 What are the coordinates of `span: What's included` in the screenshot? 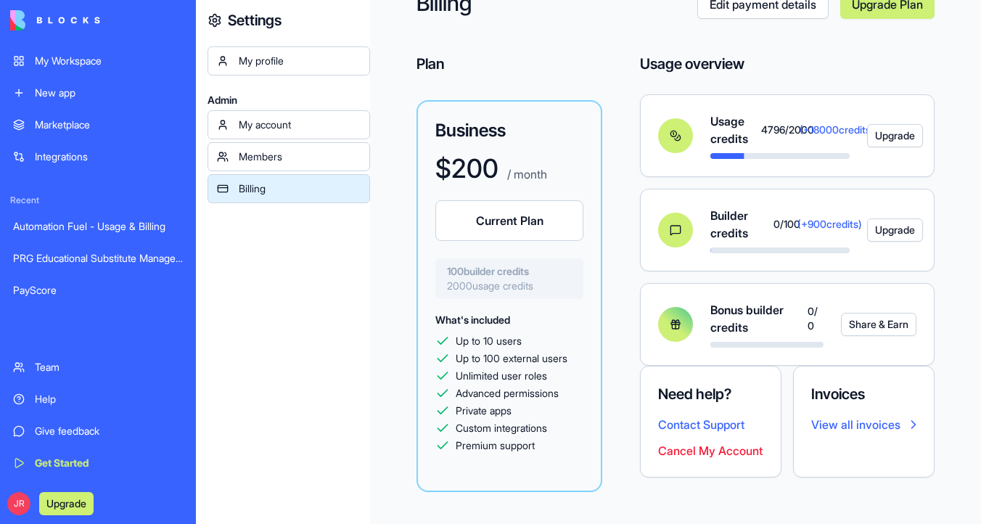 It's located at (472, 319).